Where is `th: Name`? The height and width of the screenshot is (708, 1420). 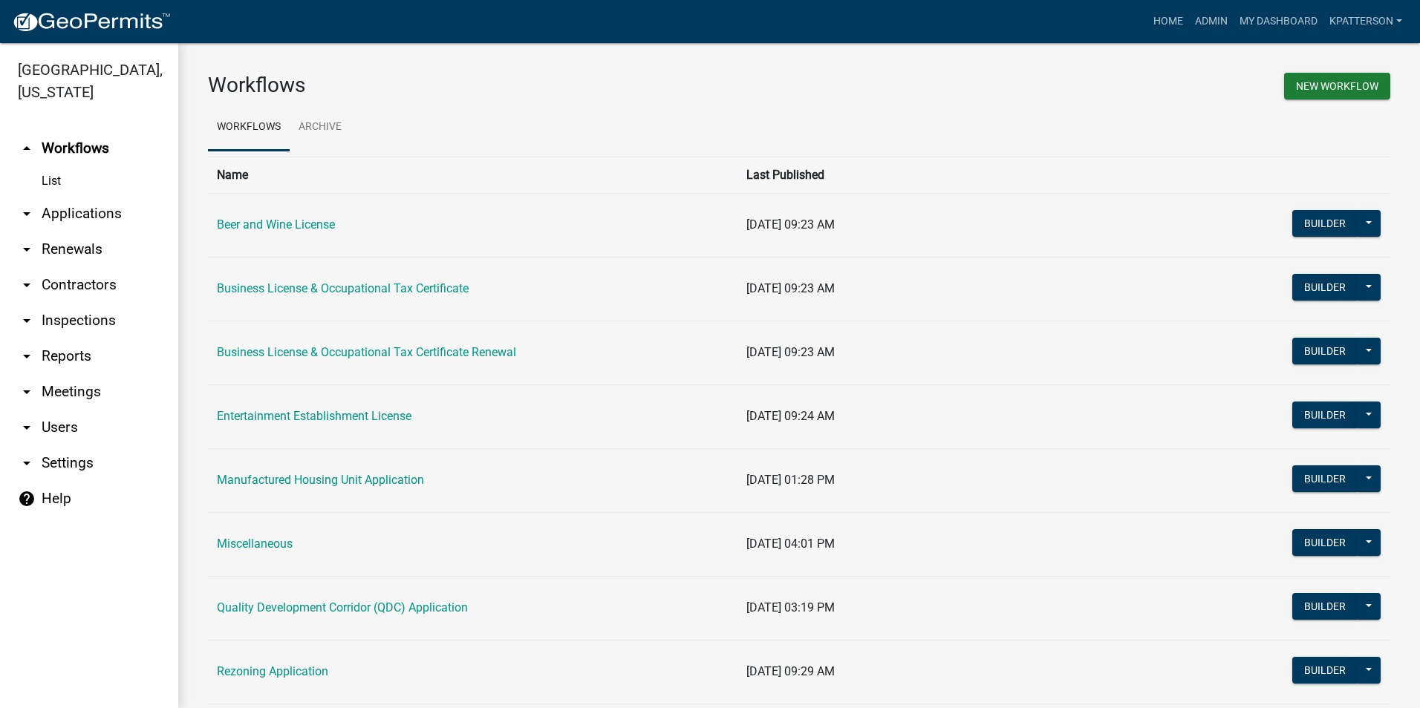 th: Name is located at coordinates (472, 174).